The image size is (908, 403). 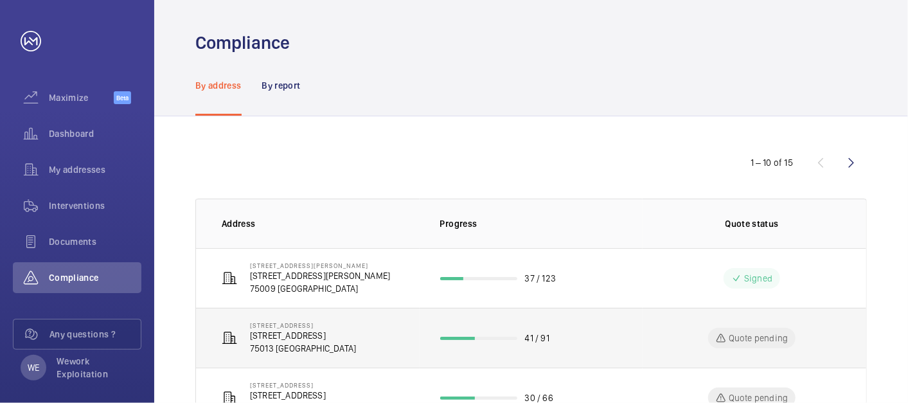 I want to click on p: Address, so click(x=321, y=224).